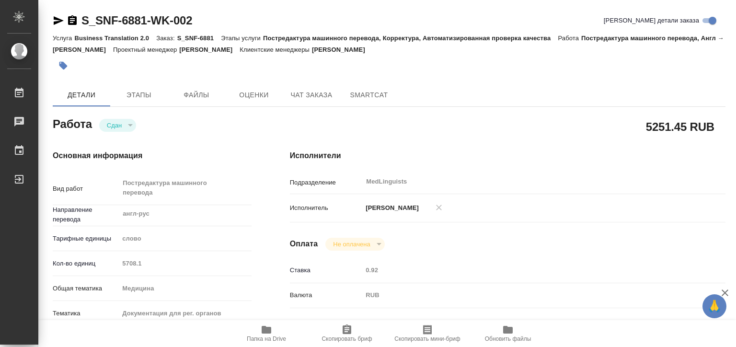 This screenshot has width=736, height=347. I want to click on span: Детали, so click(82, 95).